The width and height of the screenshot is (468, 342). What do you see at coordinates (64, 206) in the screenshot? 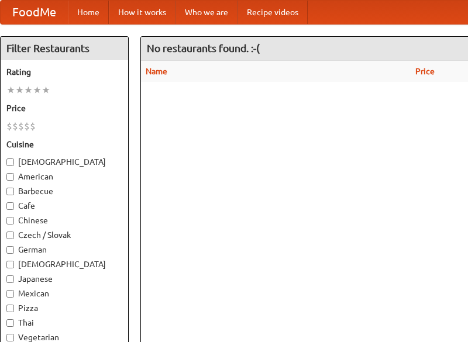
I see `label: Cafe` at bounding box center [64, 206].